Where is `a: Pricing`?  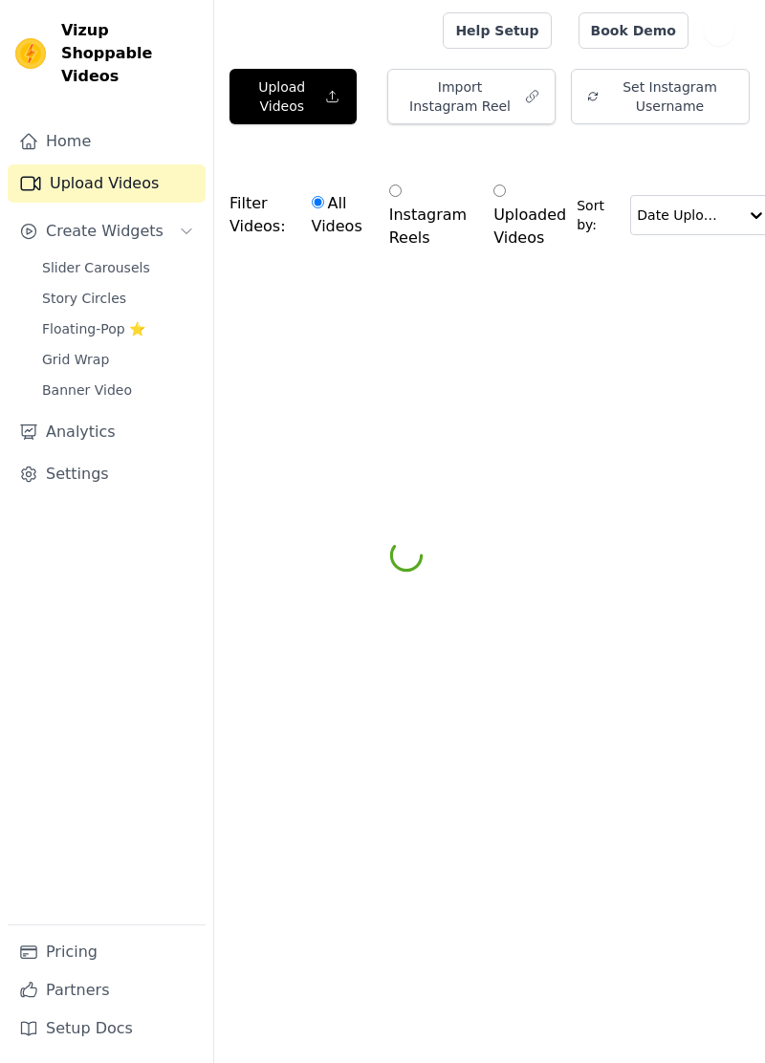 a: Pricing is located at coordinates (106, 952).